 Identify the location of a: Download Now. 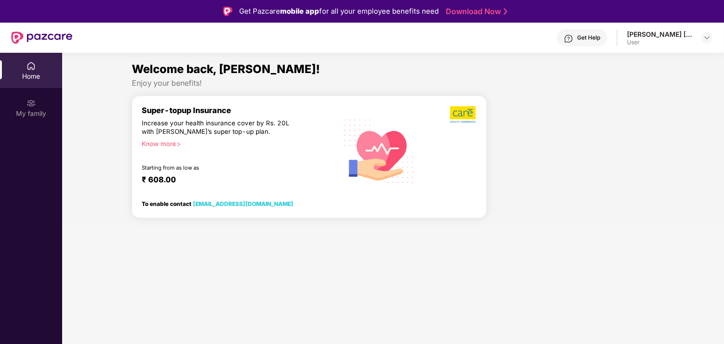
(475, 11).